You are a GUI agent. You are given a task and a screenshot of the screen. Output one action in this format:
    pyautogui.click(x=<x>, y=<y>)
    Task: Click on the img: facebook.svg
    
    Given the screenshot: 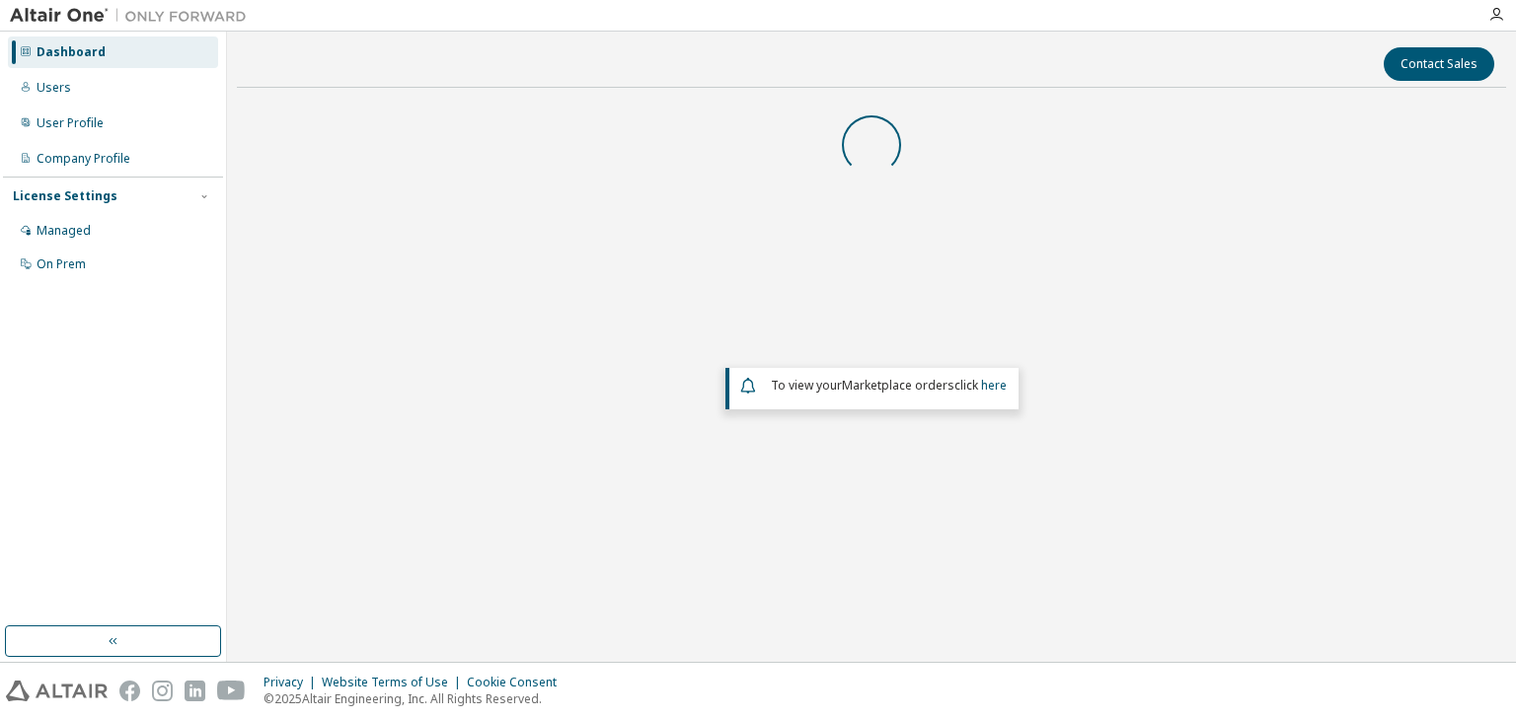 What is the action you would take?
    pyautogui.click(x=129, y=691)
    